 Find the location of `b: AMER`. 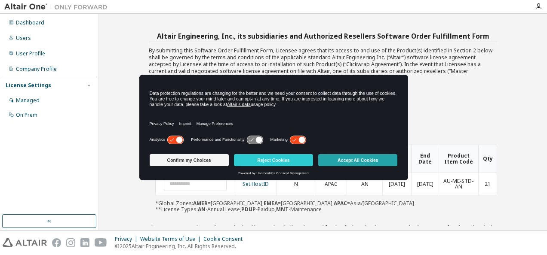

b: AMER is located at coordinates (200, 203).